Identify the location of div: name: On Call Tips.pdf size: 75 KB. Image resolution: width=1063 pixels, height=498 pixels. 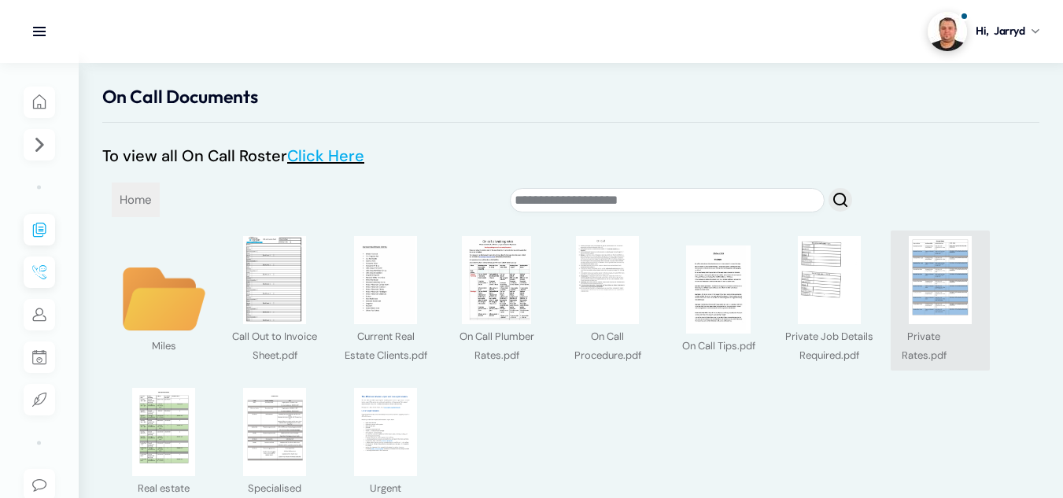
(718, 301).